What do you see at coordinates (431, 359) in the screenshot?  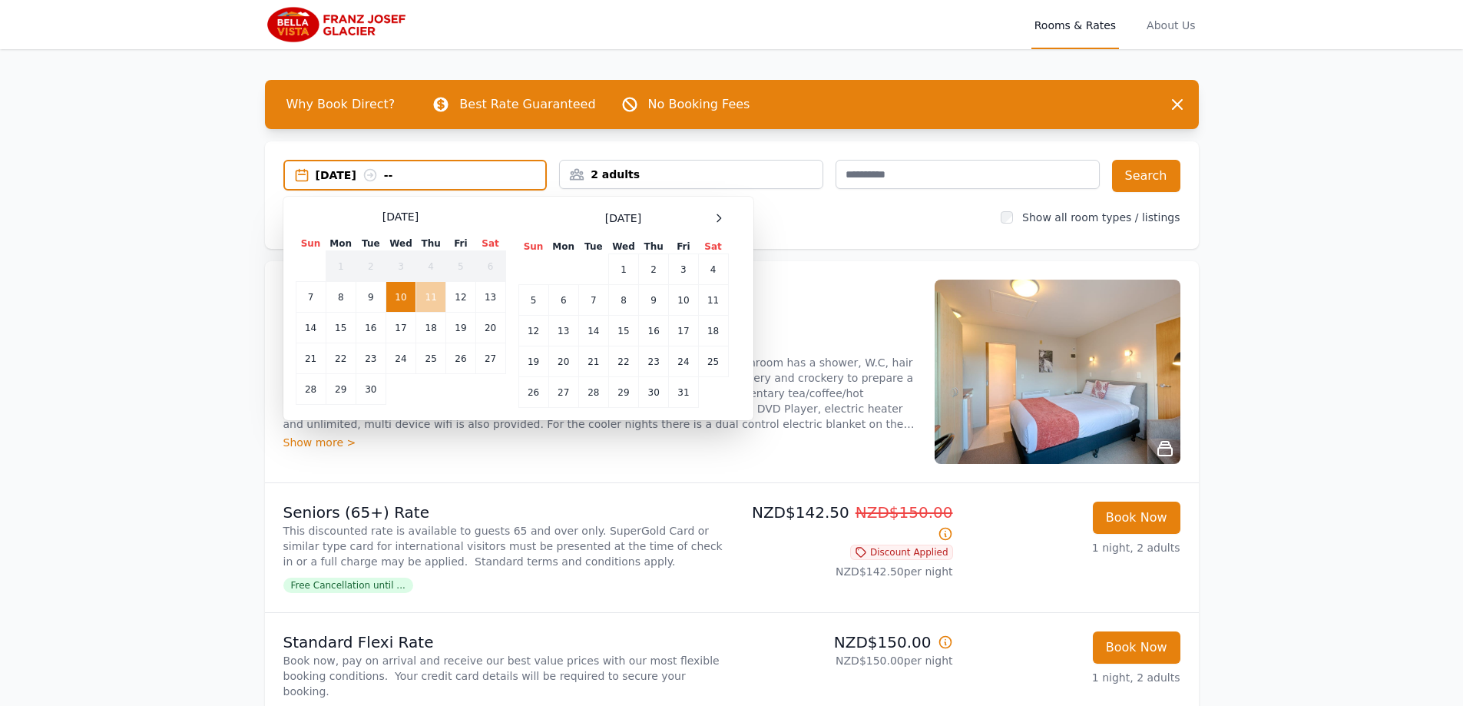 I see `td: 25` at bounding box center [431, 359].